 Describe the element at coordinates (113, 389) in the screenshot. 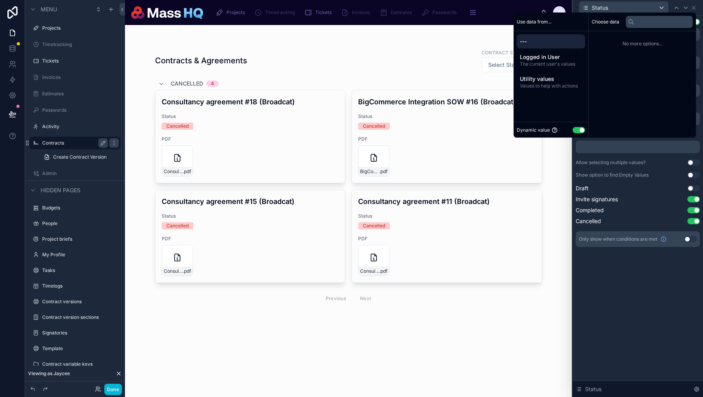

I see `button: Done` at that location.